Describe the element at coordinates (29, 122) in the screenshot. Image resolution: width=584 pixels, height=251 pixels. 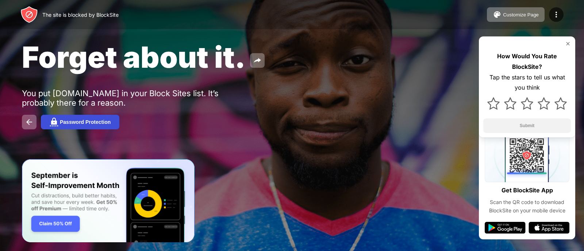
I see `img: back.svg` at that location.